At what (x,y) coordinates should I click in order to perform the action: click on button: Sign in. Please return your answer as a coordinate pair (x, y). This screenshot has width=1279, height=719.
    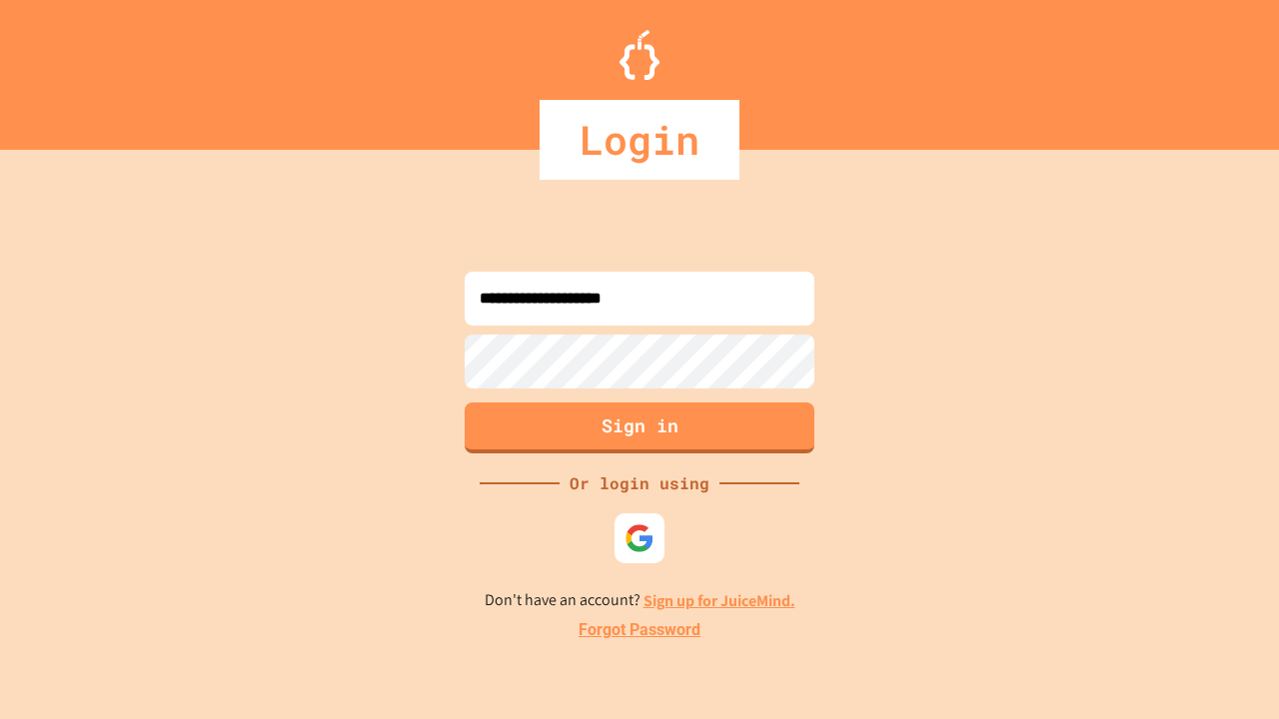
    Looking at the image, I should click on (640, 428).